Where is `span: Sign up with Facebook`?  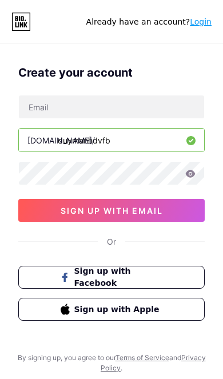 span: Sign up with Facebook is located at coordinates (118, 277).